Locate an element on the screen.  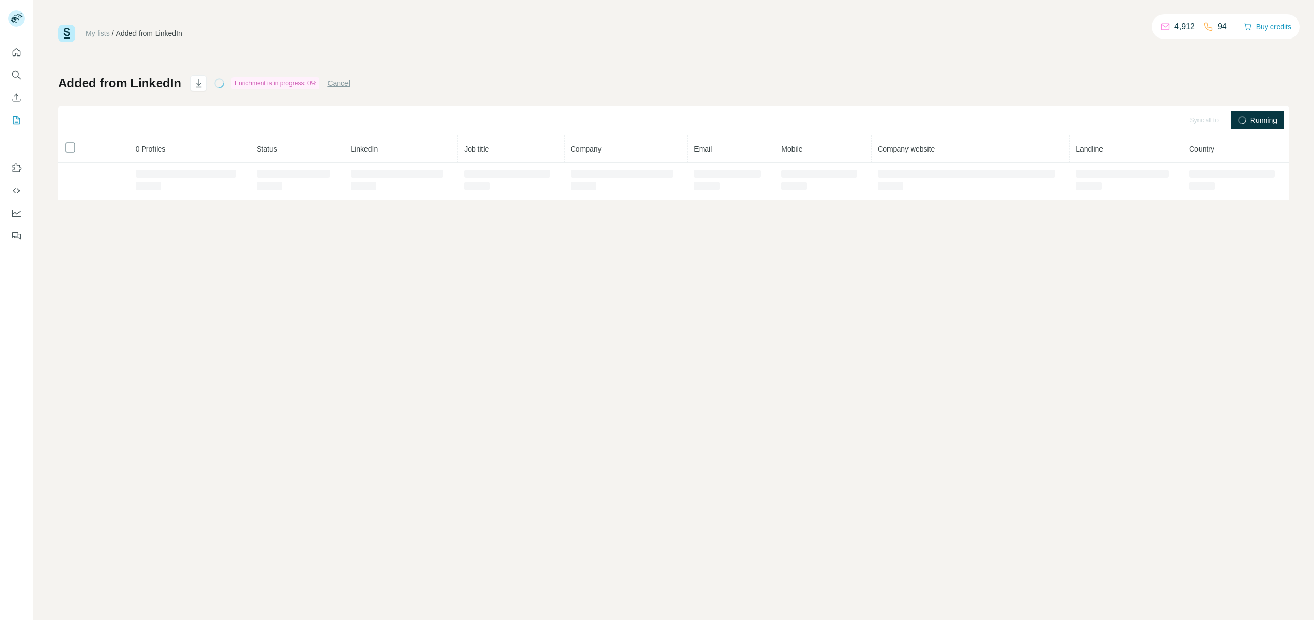
span: Country is located at coordinates (1202, 149).